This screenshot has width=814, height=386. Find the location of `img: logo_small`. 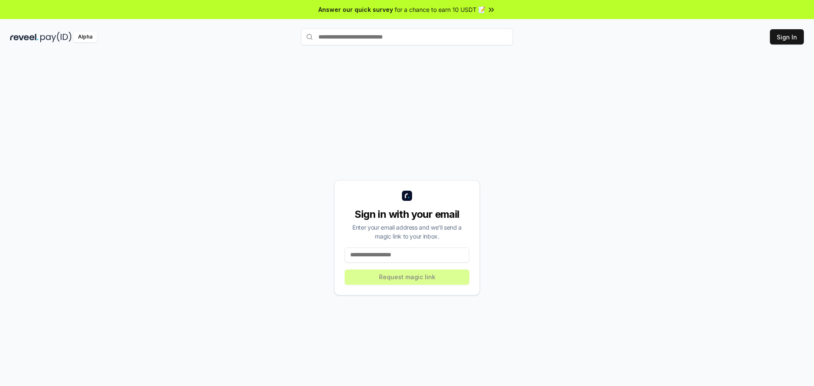

img: logo_small is located at coordinates (407, 196).